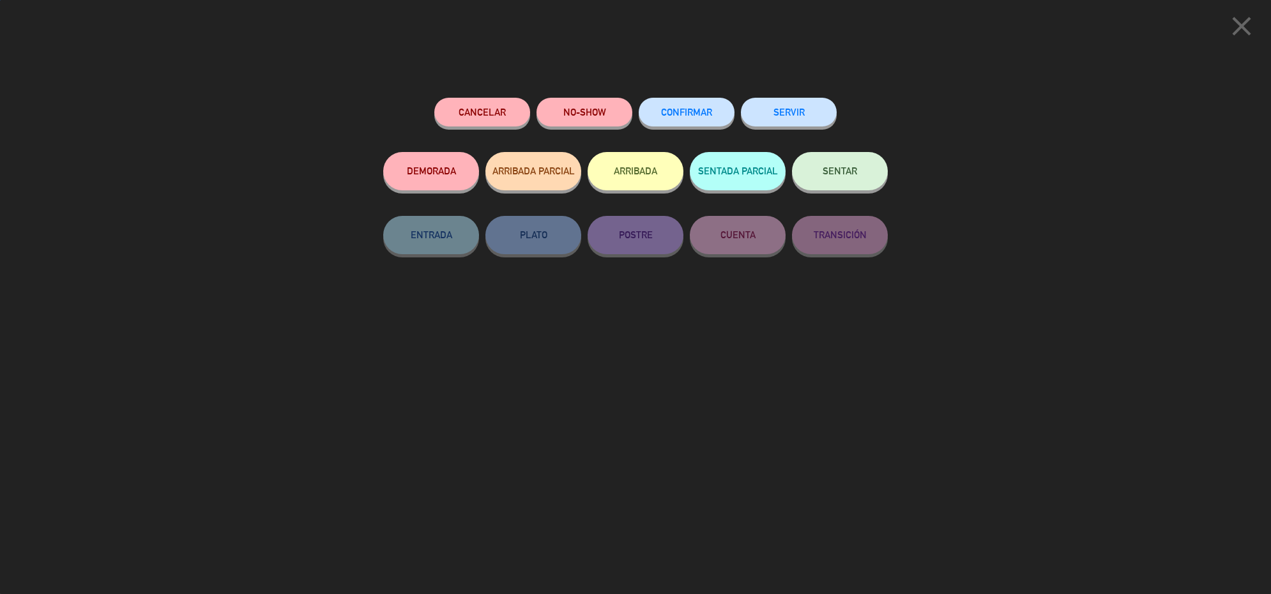 This screenshot has height=594, width=1271. What do you see at coordinates (840, 235) in the screenshot?
I see `button: TRANSICIÓN` at bounding box center [840, 235].